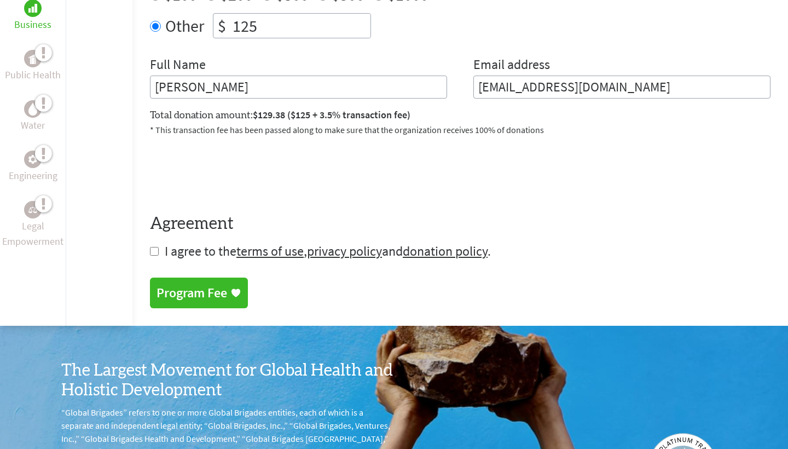  Describe the element at coordinates (199, 293) in the screenshot. I see `a: Program Fee` at that location.